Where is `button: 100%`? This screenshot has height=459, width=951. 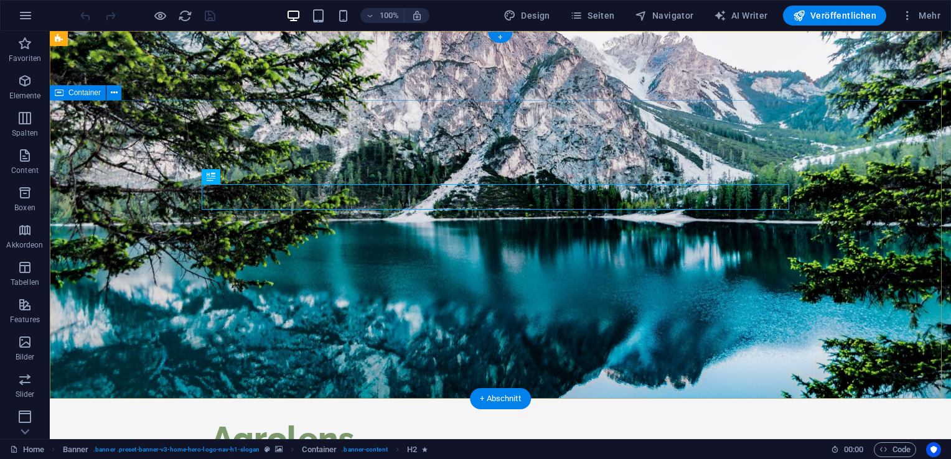 button: 100% is located at coordinates (382, 16).